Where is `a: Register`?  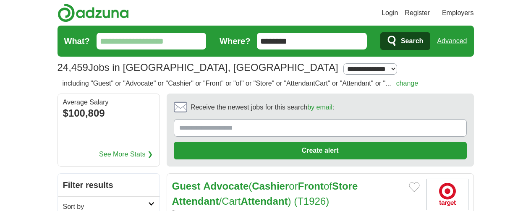 a: Register is located at coordinates (418, 13).